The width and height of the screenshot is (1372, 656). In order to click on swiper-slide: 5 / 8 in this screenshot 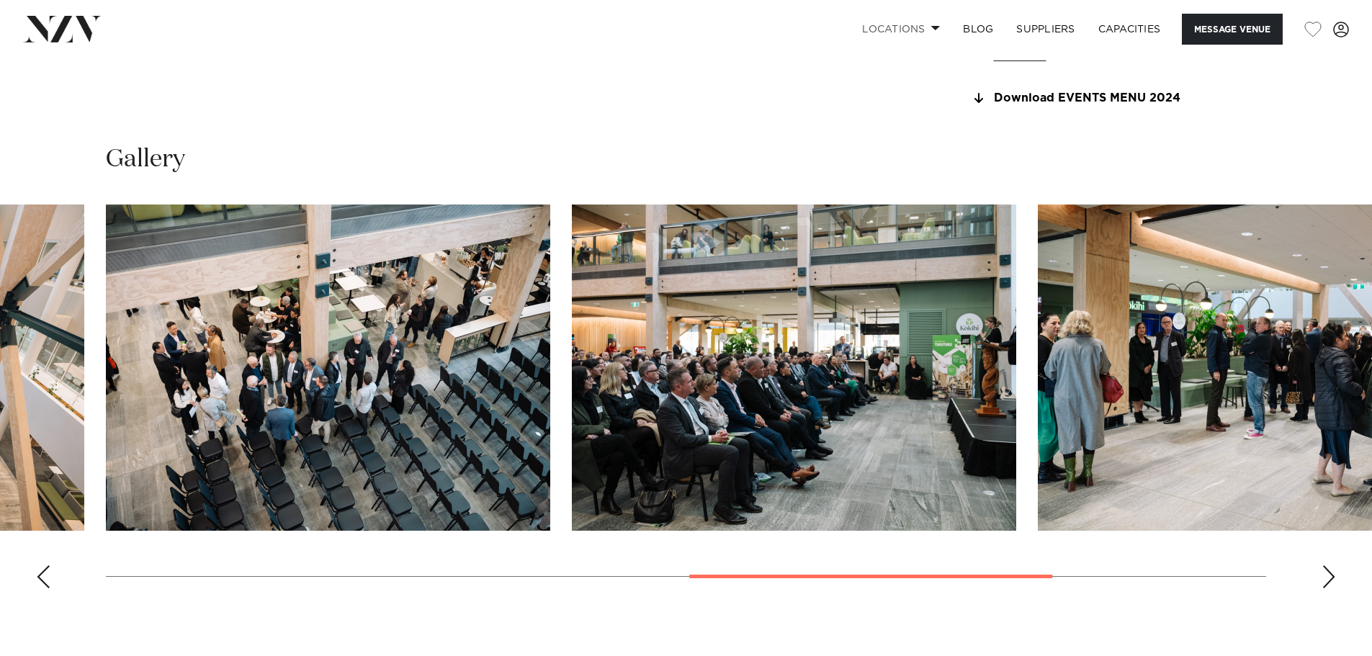, I will do `click(328, 367)`.